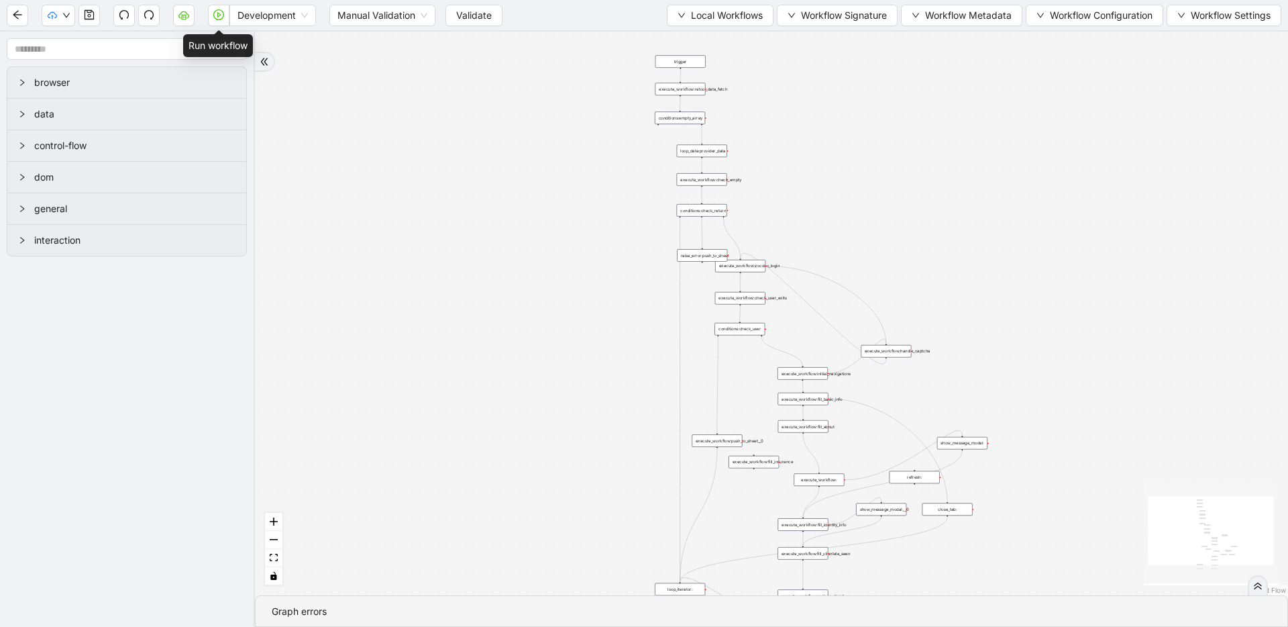  Describe the element at coordinates (740, 298) in the screenshot. I see `div: execute_workflow:check_user_exits` at that location.